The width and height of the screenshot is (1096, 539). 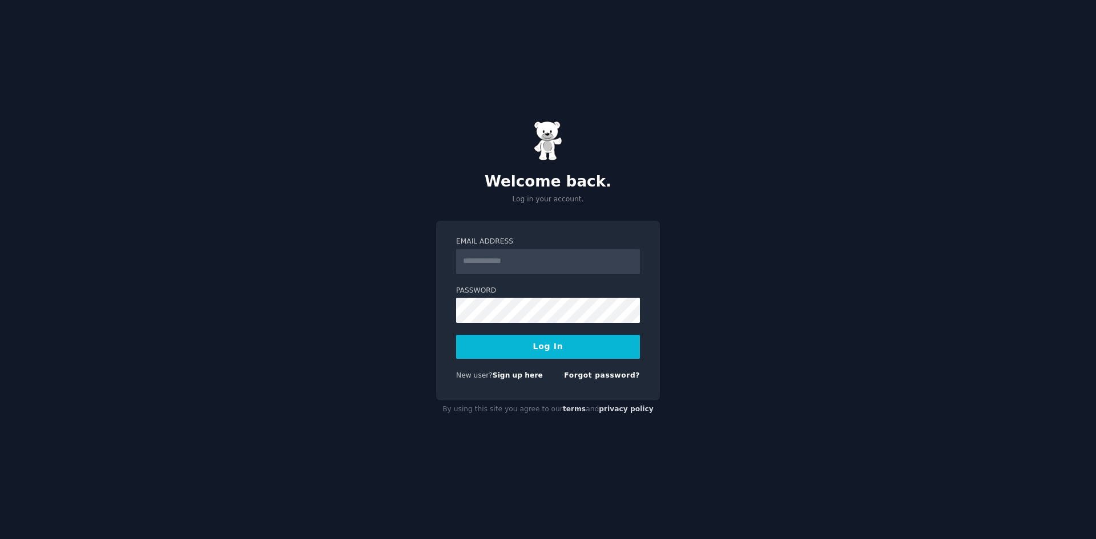 What do you see at coordinates (548, 200) in the screenshot?
I see `p: Log in your account.` at bounding box center [548, 200].